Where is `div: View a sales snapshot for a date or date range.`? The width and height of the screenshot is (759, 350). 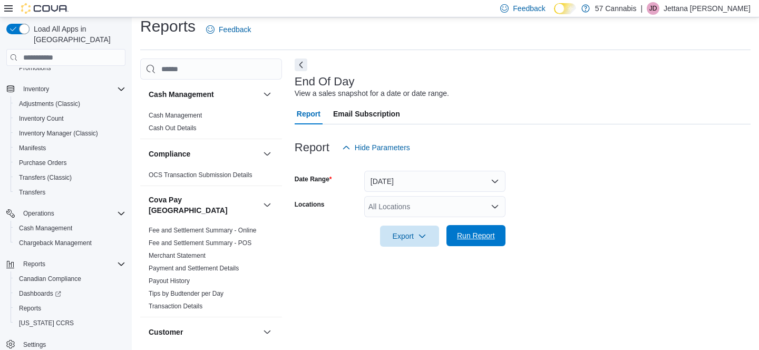
div: View a sales snapshot for a date or date range. is located at coordinates (372, 93).